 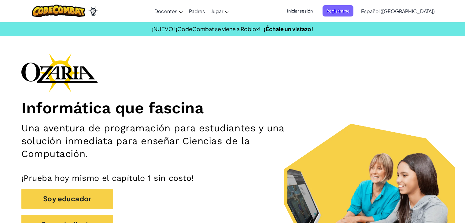 I want to click on span: Registrarse, so click(x=338, y=11).